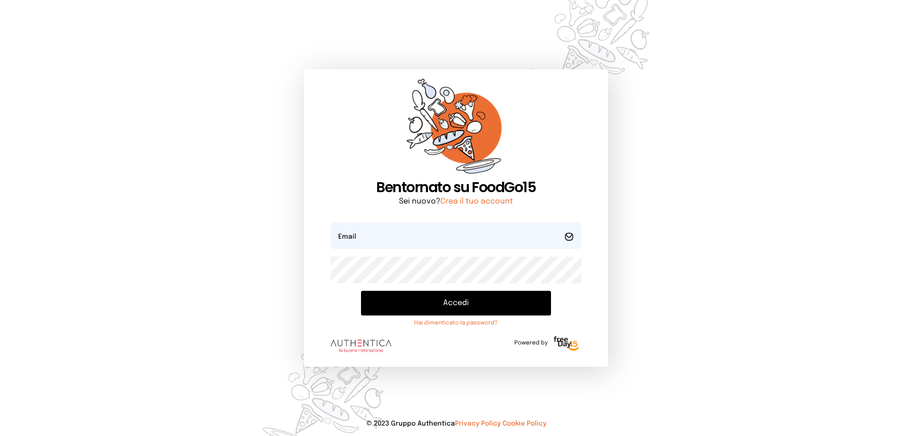 This screenshot has width=912, height=436. Describe the element at coordinates (566, 344) in the screenshot. I see `img: logo-freeday.3e08031.png` at that location.